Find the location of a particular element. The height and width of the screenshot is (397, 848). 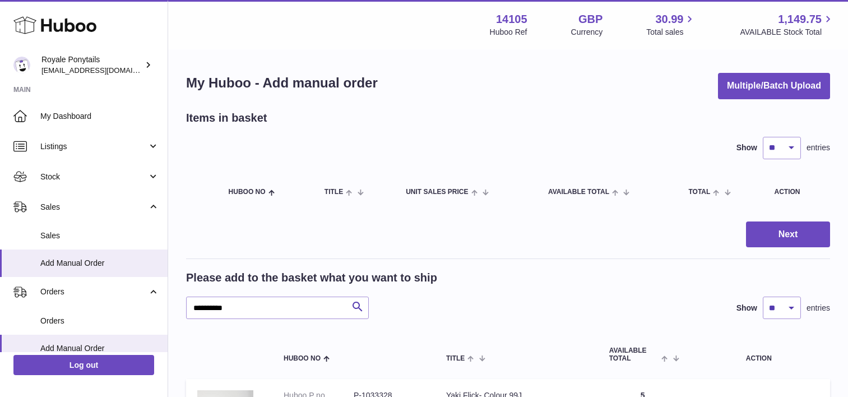

strong: 14105 is located at coordinates (512, 19).